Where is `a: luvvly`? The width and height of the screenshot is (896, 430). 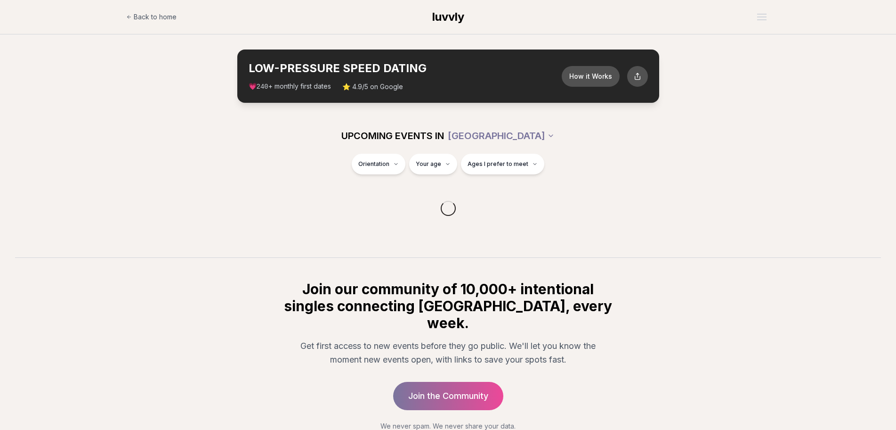
a: luvvly is located at coordinates (448, 17).